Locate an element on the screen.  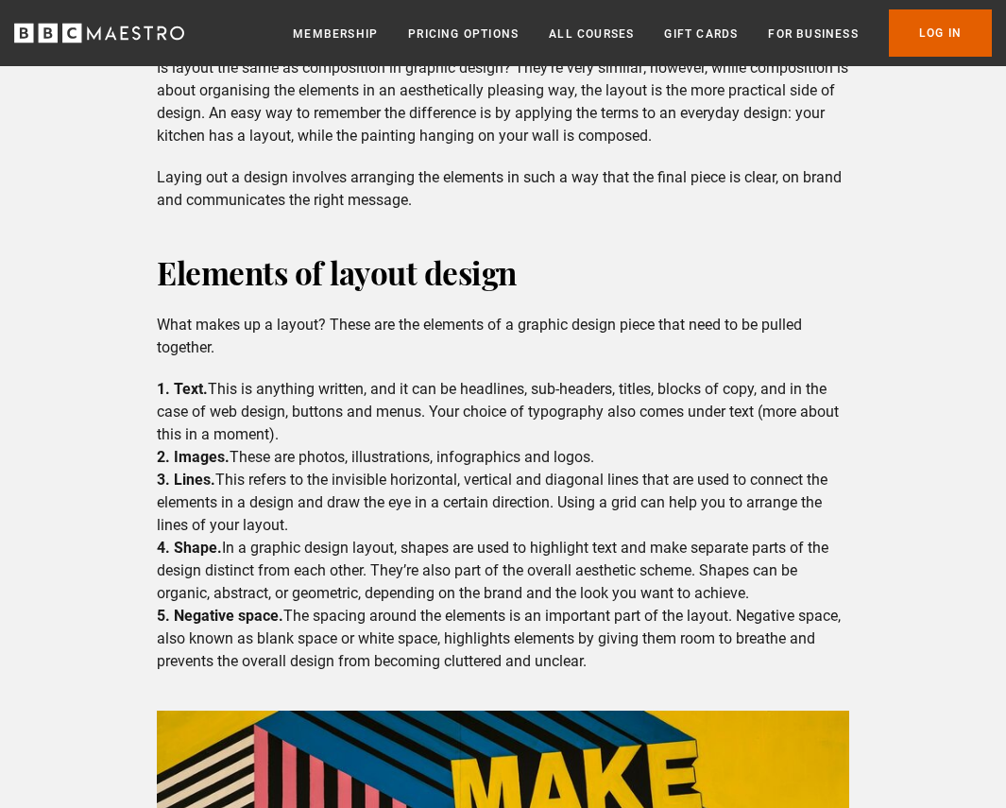
nav: Primary is located at coordinates (643, 33).